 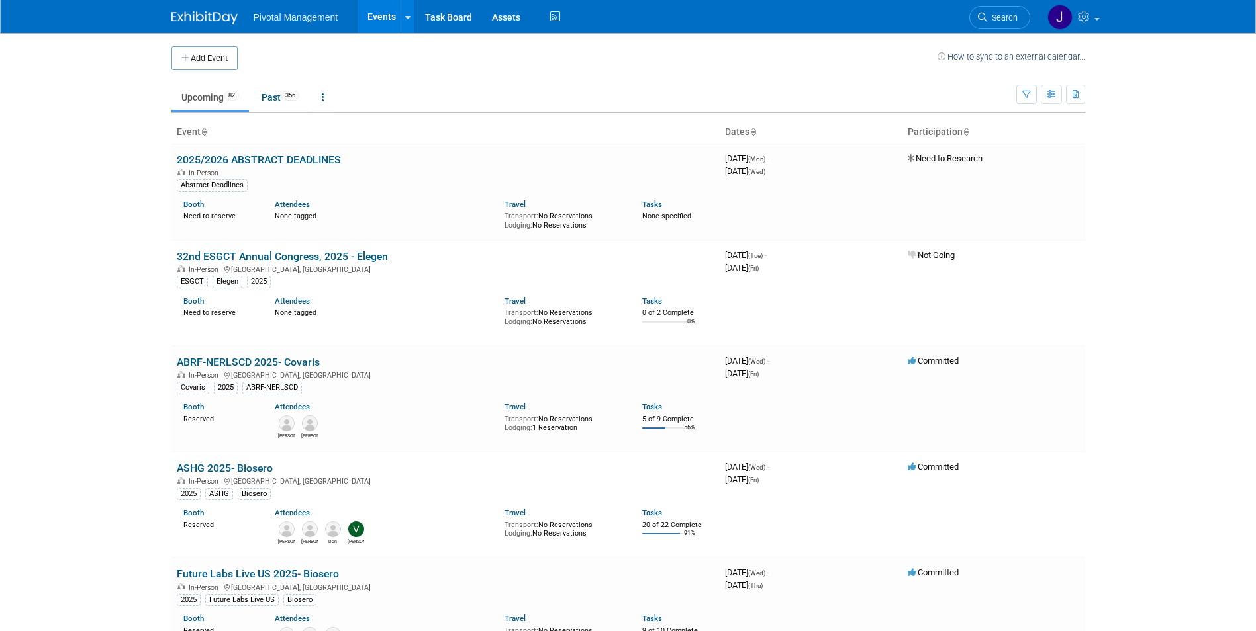 What do you see at coordinates (356, 529) in the screenshot?
I see `img: Valerie Weld` at bounding box center [356, 529].